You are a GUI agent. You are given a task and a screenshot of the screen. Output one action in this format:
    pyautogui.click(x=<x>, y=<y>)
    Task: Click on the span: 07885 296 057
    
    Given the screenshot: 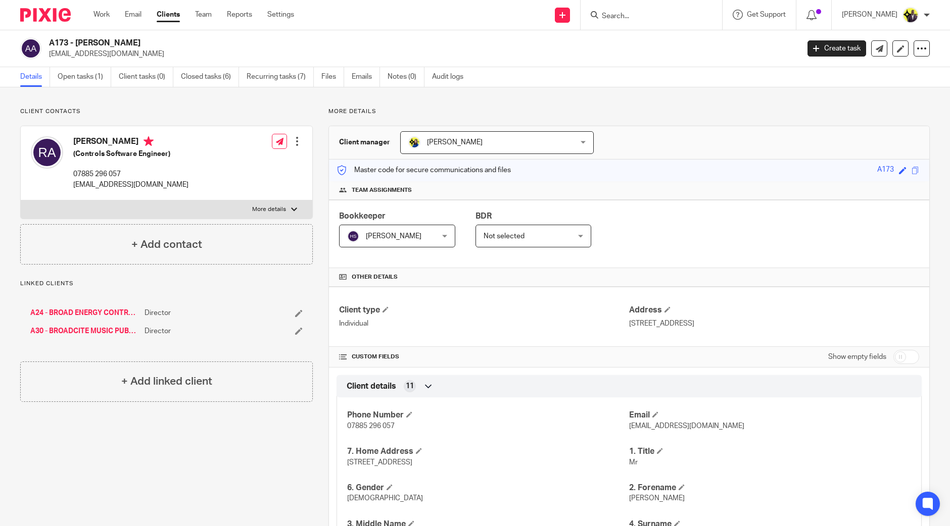 What is the action you would take?
    pyautogui.click(x=371, y=426)
    